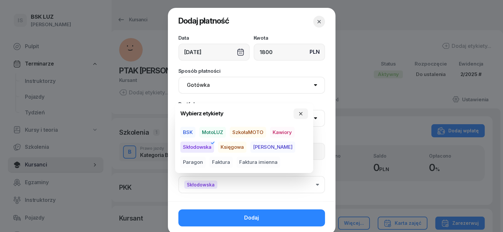 This screenshot has width=503, height=232. What do you see at coordinates (212, 132) in the screenshot?
I see `span: MotoLUZ` at bounding box center [212, 132].